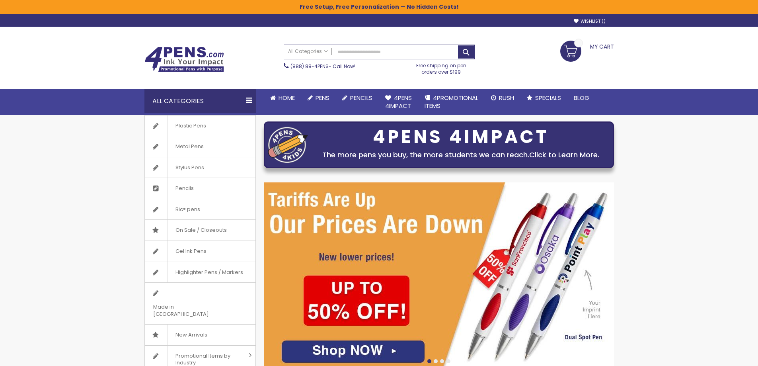  I want to click on span: Rush, so click(507, 98).